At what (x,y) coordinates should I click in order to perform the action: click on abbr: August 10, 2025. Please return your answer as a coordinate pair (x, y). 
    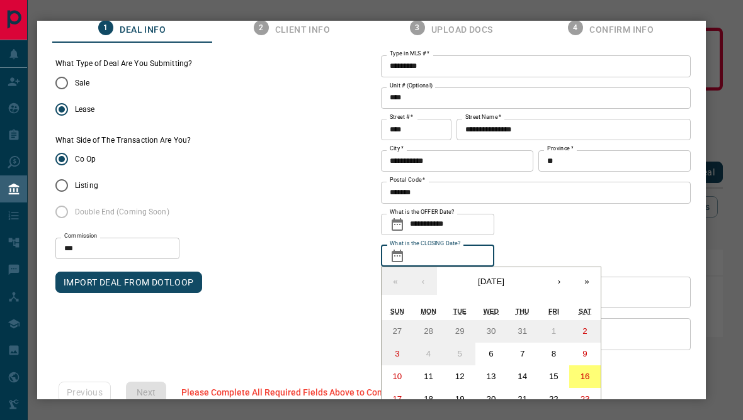
    Looking at the image, I should click on (396, 376).